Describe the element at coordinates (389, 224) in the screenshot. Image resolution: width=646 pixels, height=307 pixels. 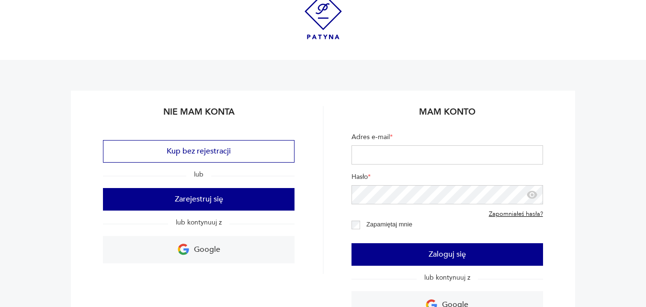
I see `label: Zapamiętaj mnie` at that location.